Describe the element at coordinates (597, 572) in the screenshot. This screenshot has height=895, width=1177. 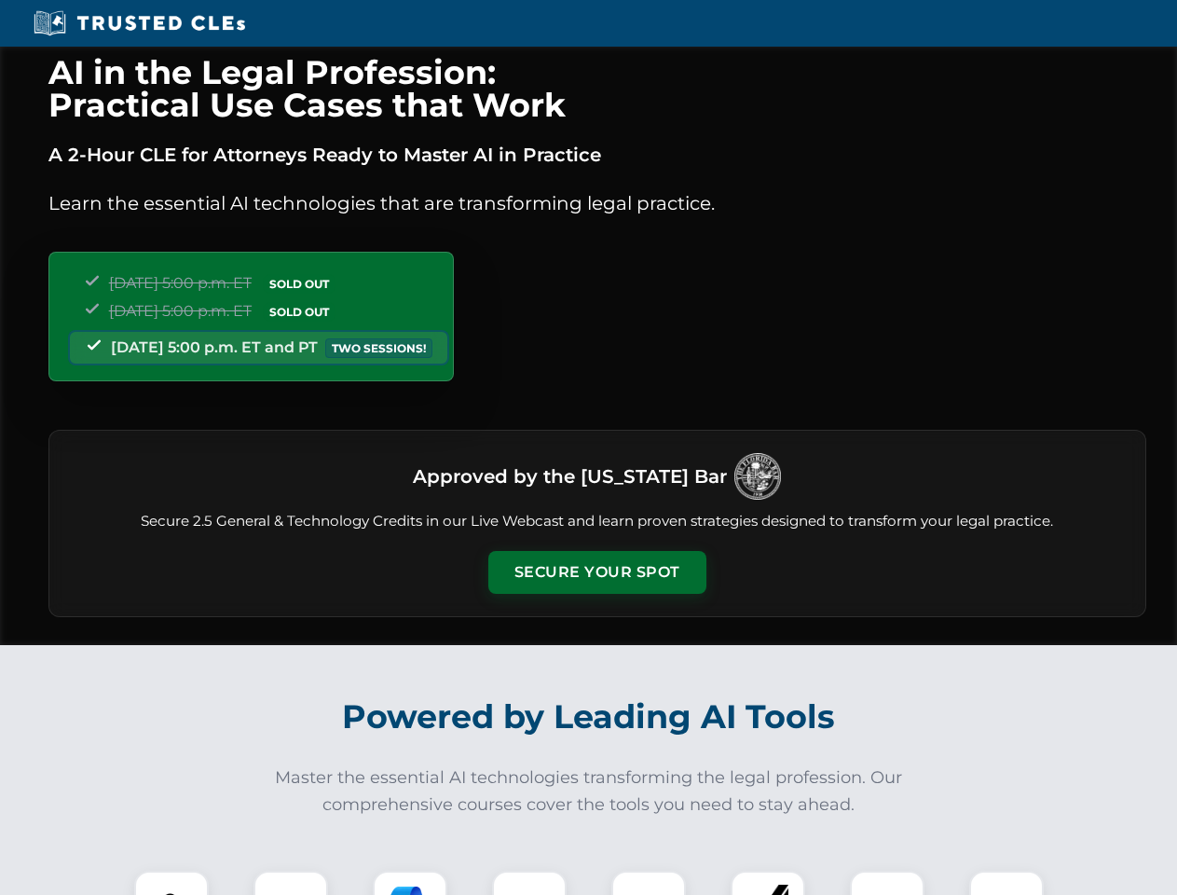
I see `button: Secure Your Spot` at that location.